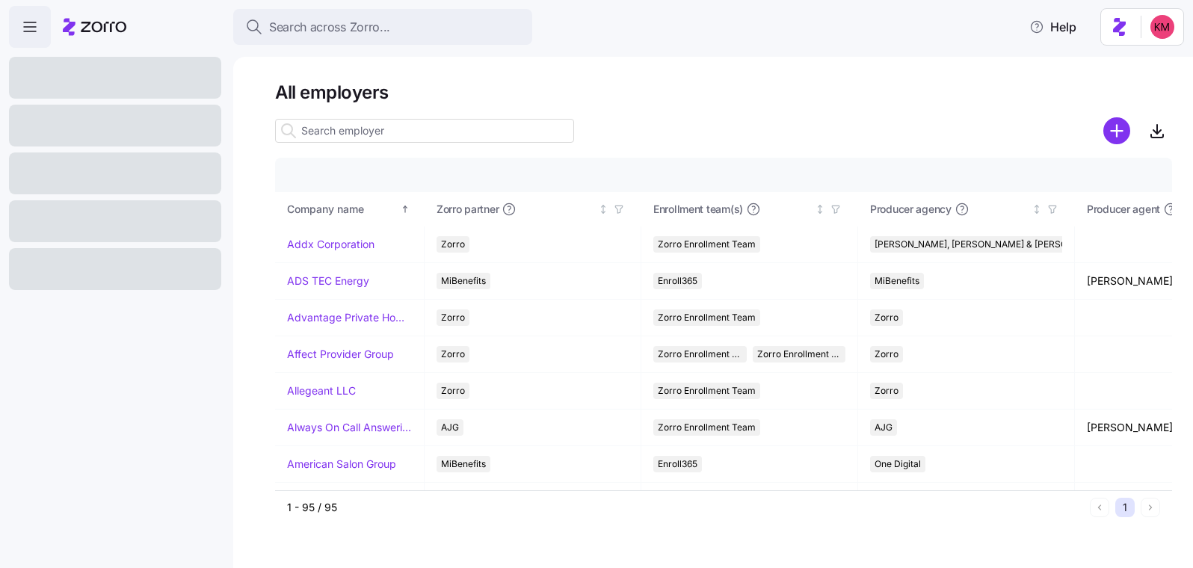 The width and height of the screenshot is (1193, 568). Describe the element at coordinates (1117, 131) in the screenshot. I see `svg: add icon` at that location.